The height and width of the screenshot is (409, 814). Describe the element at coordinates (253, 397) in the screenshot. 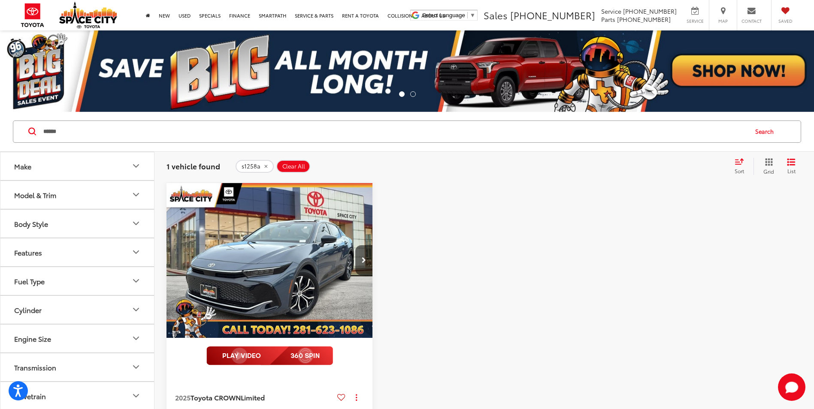

I see `span: Limited` at that location.